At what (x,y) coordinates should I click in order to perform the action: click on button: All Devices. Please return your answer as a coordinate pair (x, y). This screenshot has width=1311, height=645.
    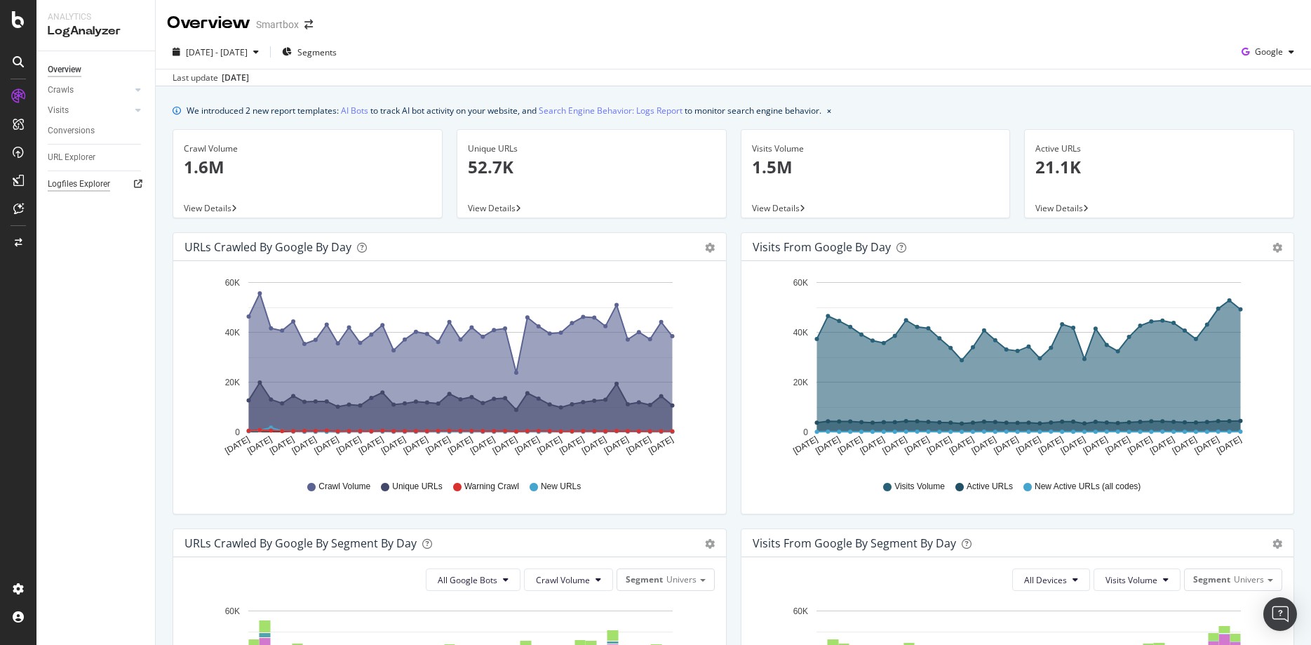
    Looking at the image, I should click on (1051, 579).